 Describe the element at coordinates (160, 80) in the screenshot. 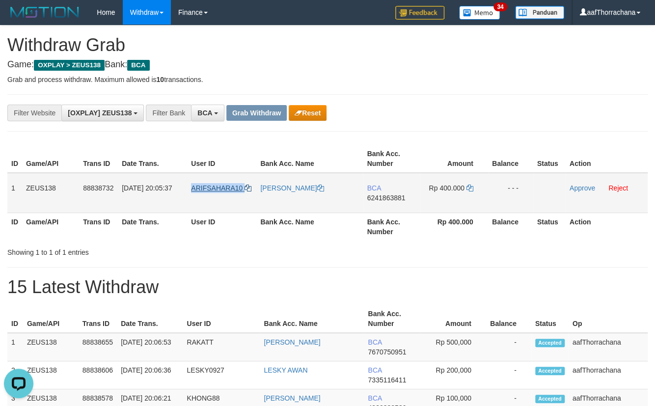

I see `strong: 10` at that location.